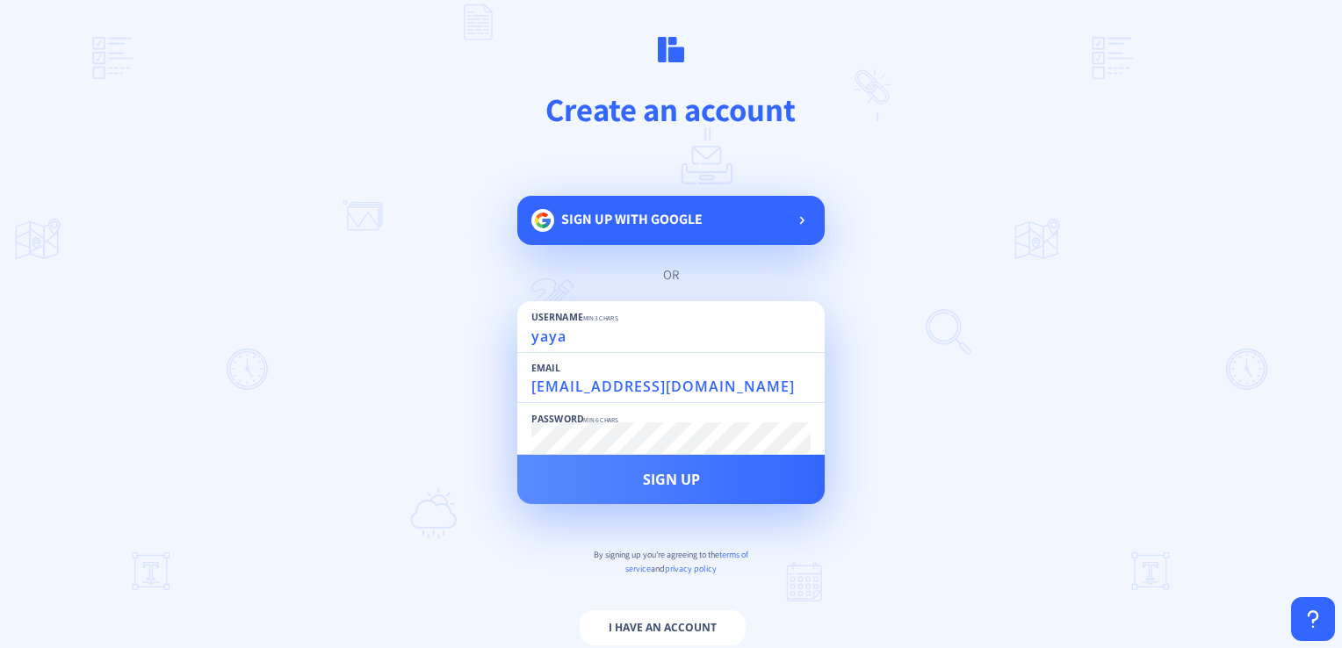 The image size is (1342, 648). Describe the element at coordinates (690, 568) in the screenshot. I see `span: privacy policy` at that location.